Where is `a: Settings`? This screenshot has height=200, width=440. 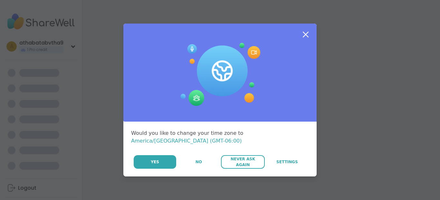
a: Settings is located at coordinates (287, 162).